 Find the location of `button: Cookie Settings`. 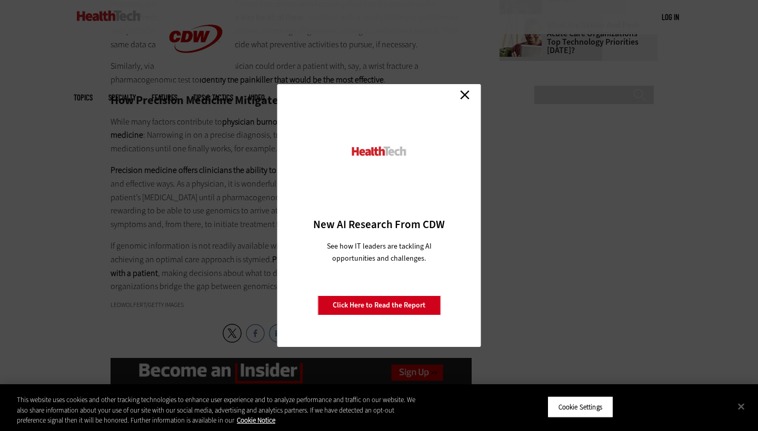

button: Cookie Settings is located at coordinates (580, 407).